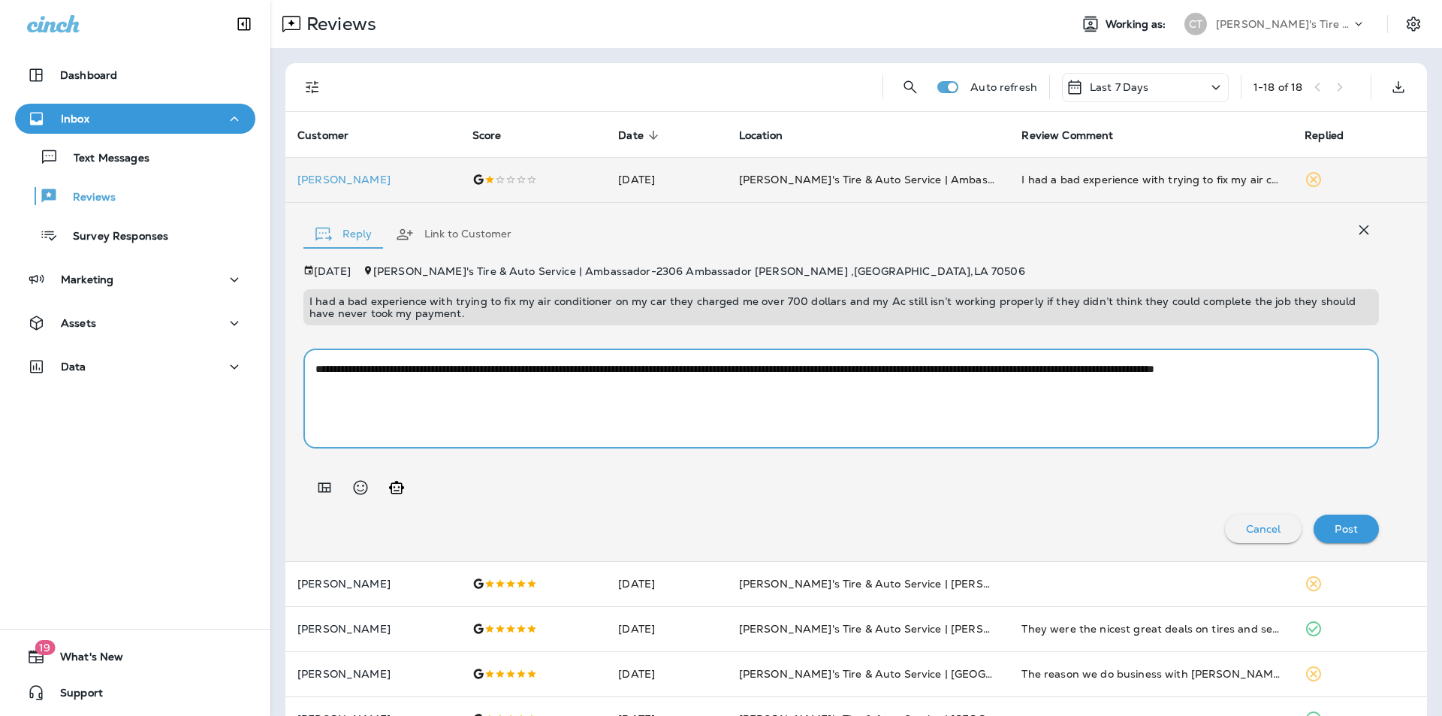  What do you see at coordinates (1264, 529) in the screenshot?
I see `button: Cancel` at bounding box center [1264, 529].